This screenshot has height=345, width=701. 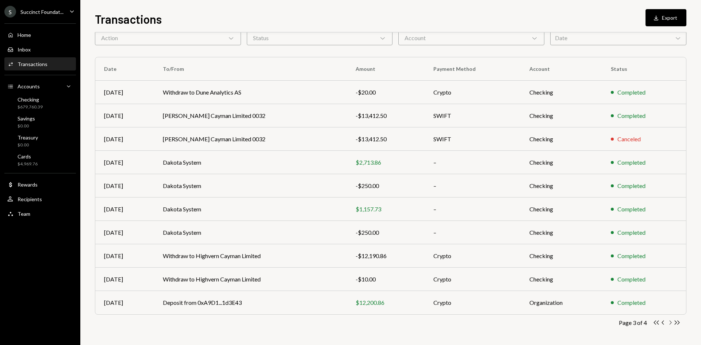 I want to click on th: Date, so click(x=125, y=69).